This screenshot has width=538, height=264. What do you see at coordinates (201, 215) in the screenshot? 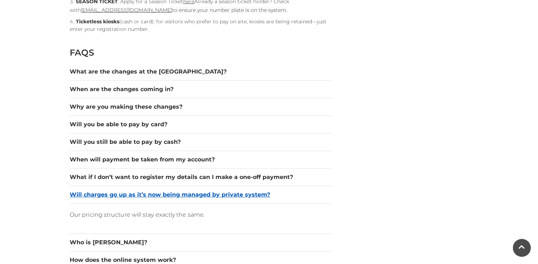
I see `p: Our pricing structure will stay exactly the same.` at bounding box center [201, 215].